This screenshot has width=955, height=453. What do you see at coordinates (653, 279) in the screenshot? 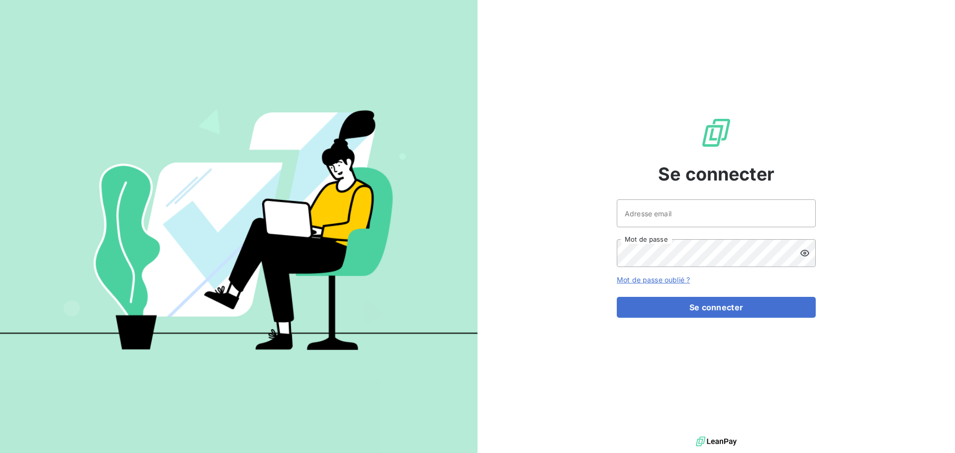
I see `a: Mot de passe oublié ?` at bounding box center [653, 279].